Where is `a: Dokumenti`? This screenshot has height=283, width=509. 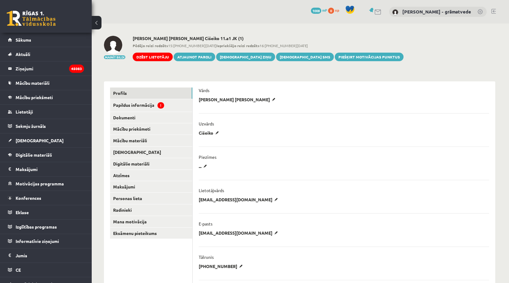
a: Dokumenti is located at coordinates (151, 117).